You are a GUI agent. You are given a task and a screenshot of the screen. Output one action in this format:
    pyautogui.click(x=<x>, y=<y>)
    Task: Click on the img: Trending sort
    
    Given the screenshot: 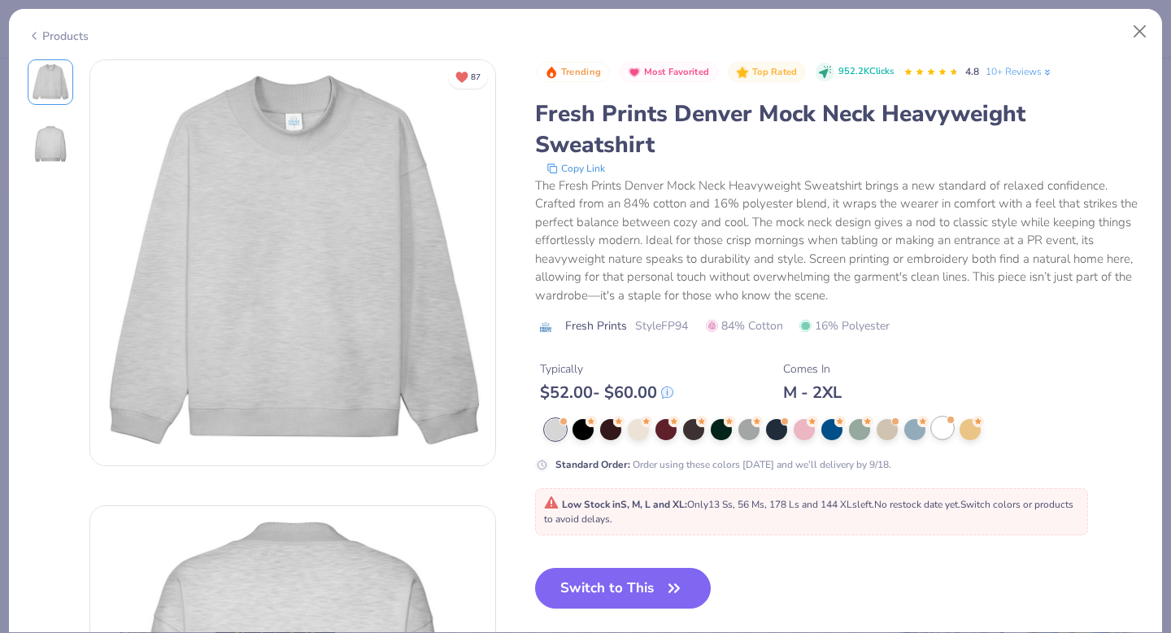 What is the action you would take?
    pyautogui.click(x=551, y=72)
    